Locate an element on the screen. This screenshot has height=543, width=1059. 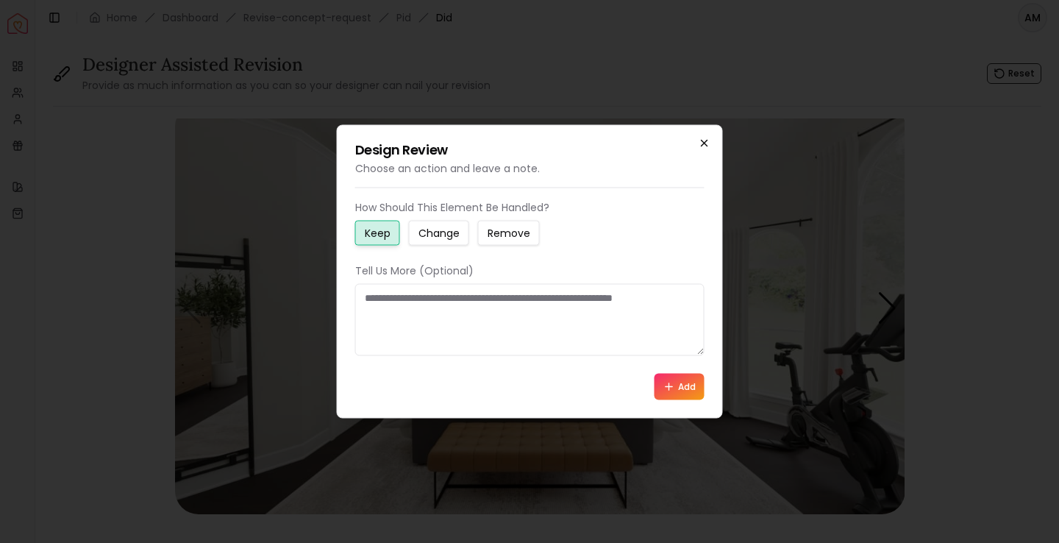
small: Remove is located at coordinates (509, 233).